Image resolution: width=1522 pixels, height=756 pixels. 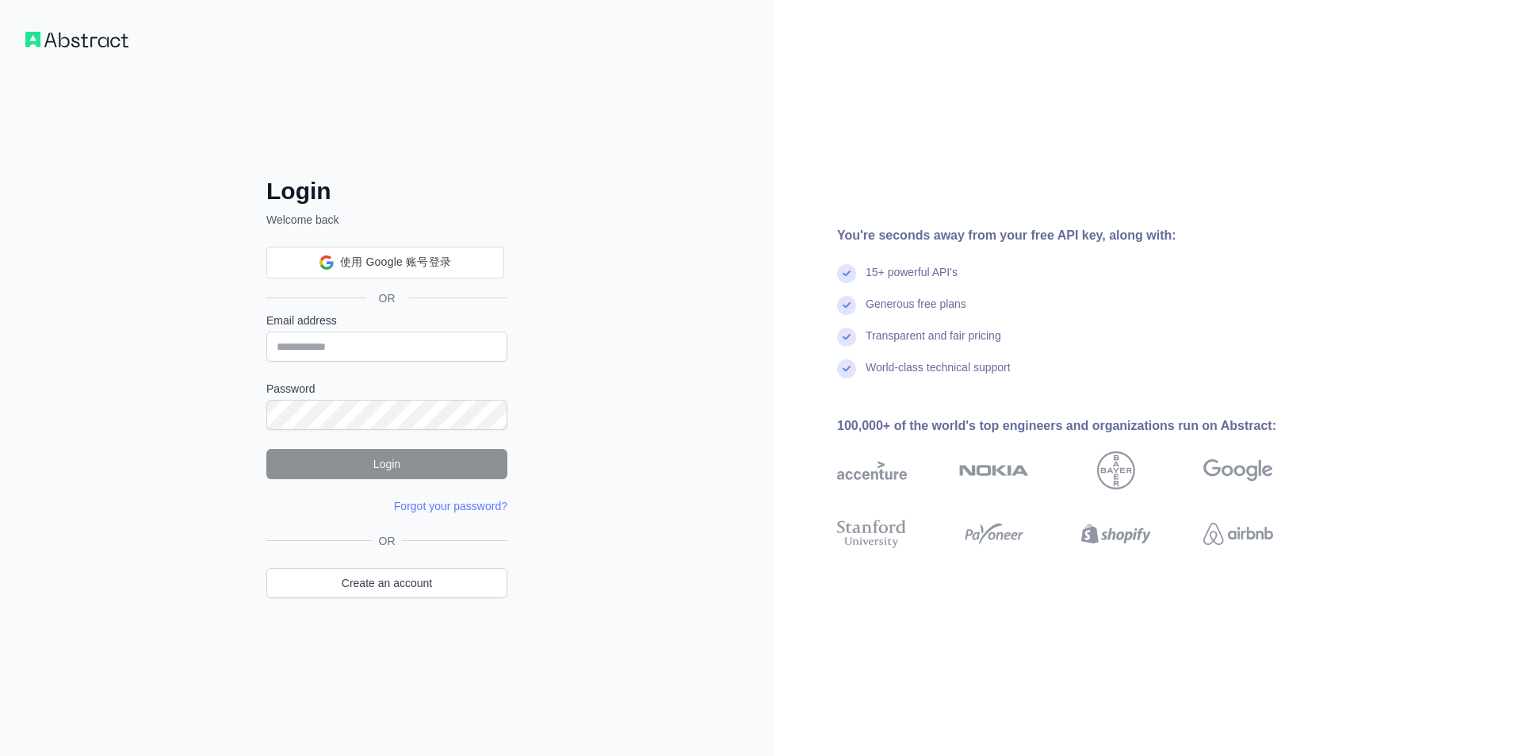 What do you see at coordinates (387, 583) in the screenshot?
I see `a: Create an account` at bounding box center [387, 583].